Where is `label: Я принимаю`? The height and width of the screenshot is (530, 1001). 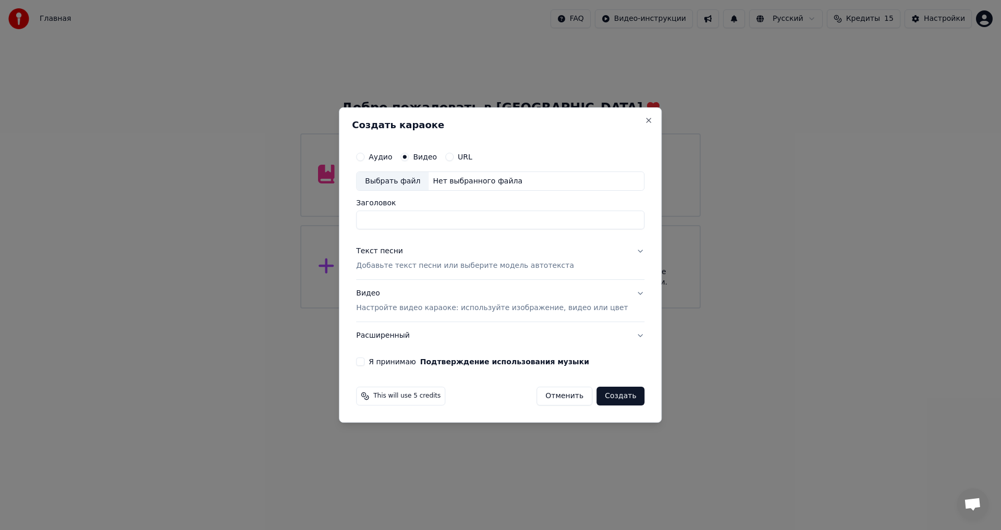
label: Я принимаю is located at coordinates (479, 362).